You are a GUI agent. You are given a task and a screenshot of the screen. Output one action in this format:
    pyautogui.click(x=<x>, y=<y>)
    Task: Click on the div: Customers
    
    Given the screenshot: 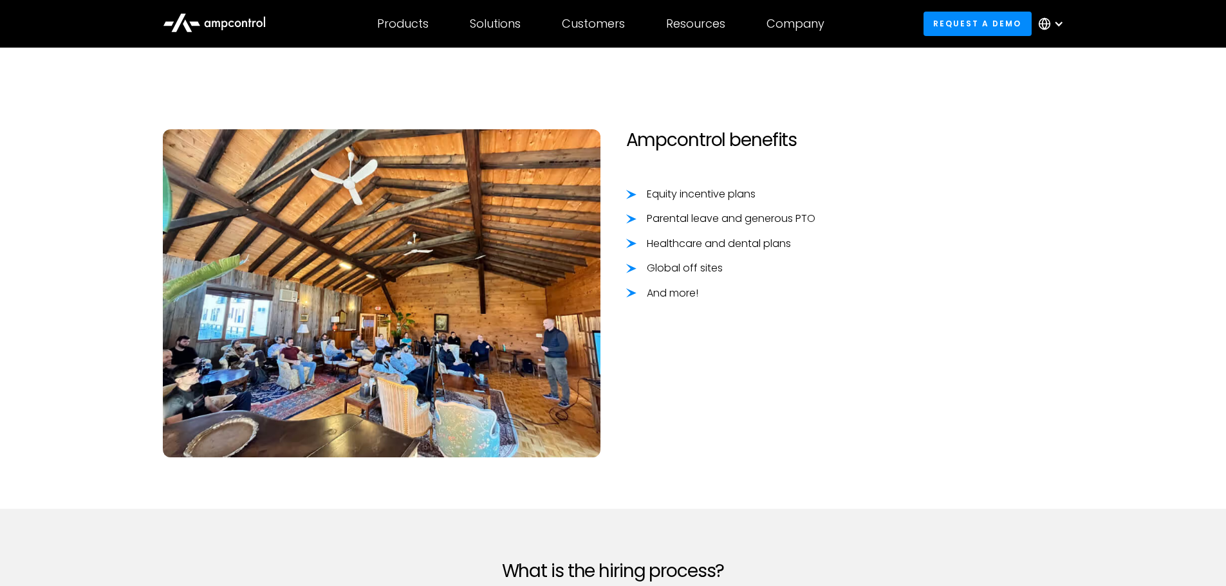 What is the action you would take?
    pyautogui.click(x=593, y=24)
    